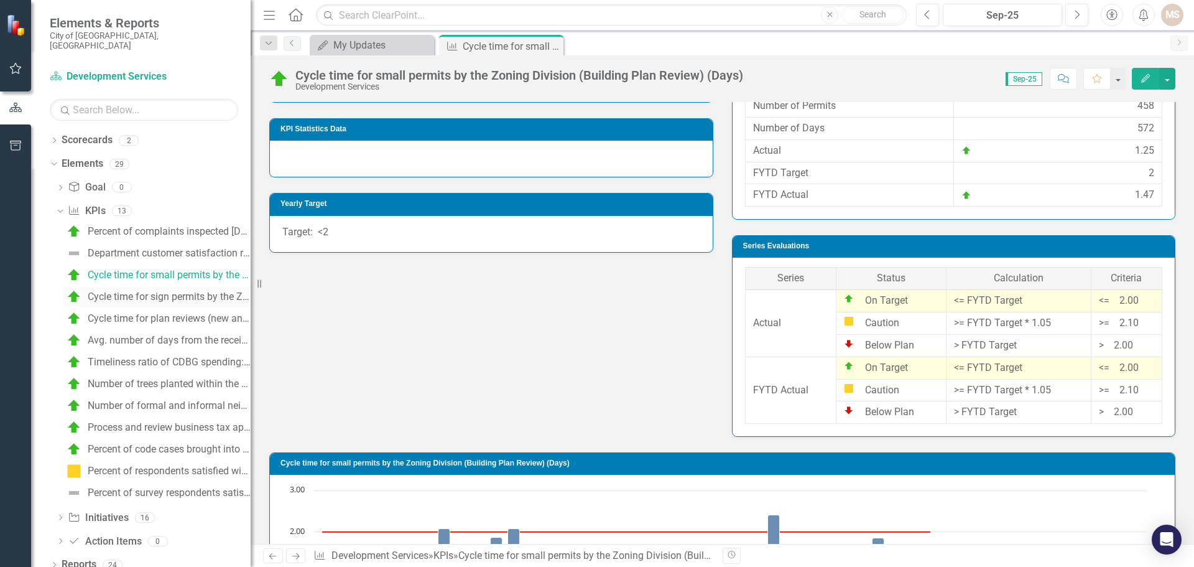  I want to click on div: 13, so click(122, 211).